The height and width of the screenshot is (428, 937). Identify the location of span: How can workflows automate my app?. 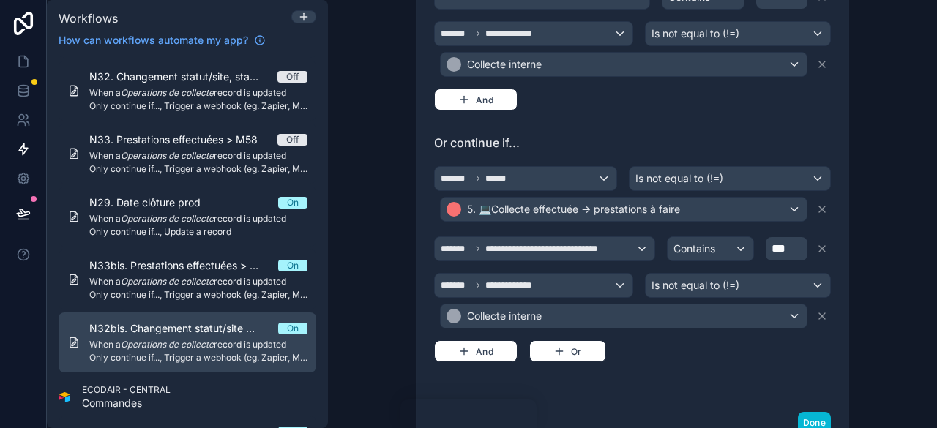
(153, 40).